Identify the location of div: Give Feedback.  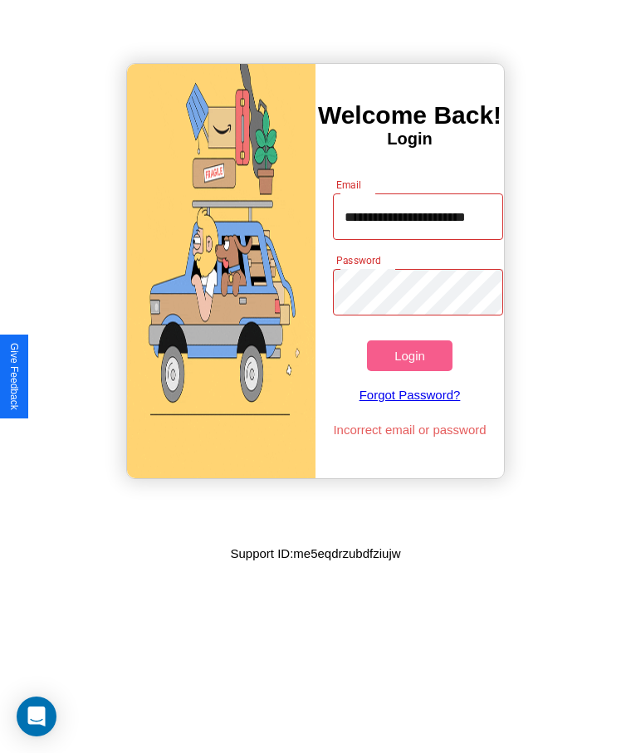
(14, 376).